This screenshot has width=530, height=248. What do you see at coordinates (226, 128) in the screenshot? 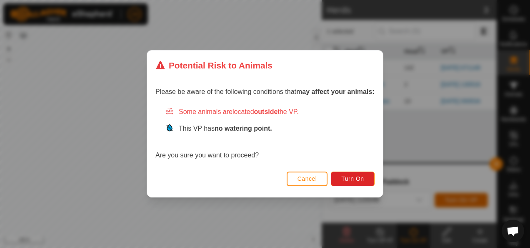
I see `span: This VP has` at bounding box center [226, 128].